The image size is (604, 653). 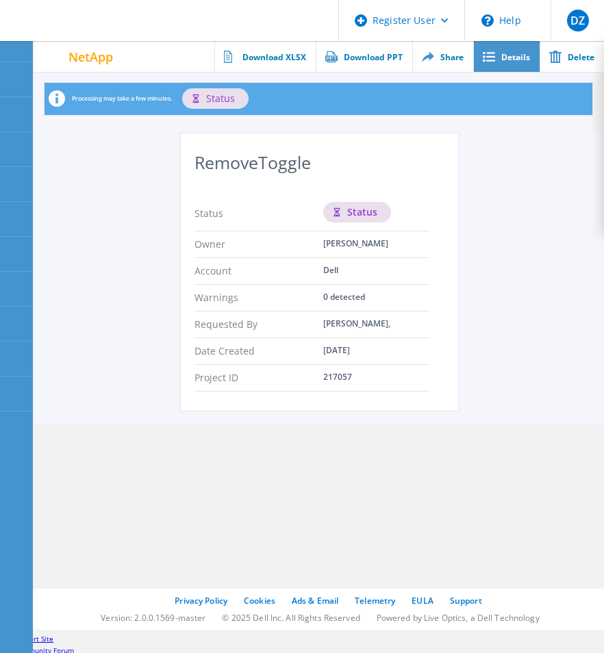 I want to click on a: EULA, so click(x=422, y=600).